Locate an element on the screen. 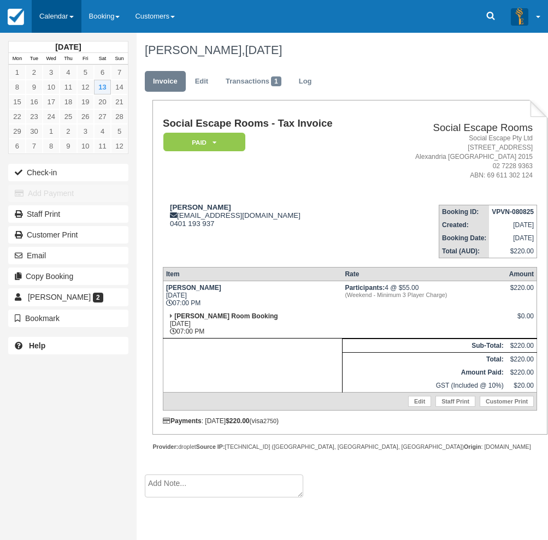 The image size is (548, 540). th: Sat is located at coordinates (102, 59).